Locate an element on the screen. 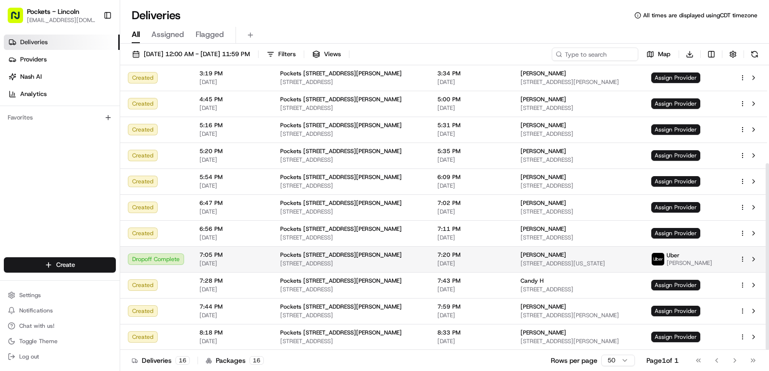 This screenshot has width=769, height=371. span: All times are displayed using CDT timezone is located at coordinates (700, 15).